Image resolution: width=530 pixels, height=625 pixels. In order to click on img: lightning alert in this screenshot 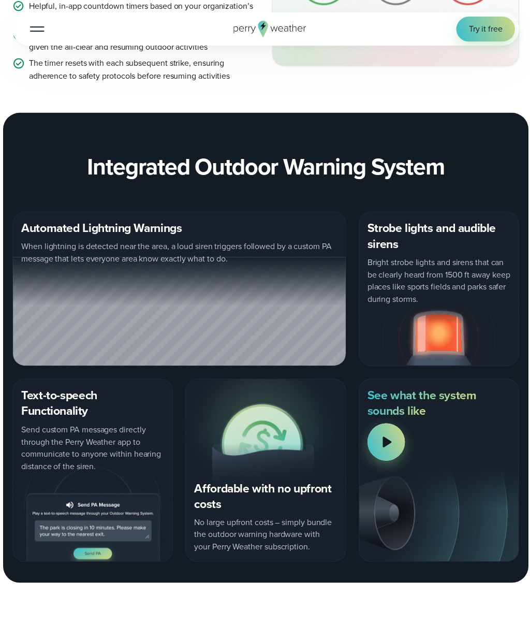, I will do `click(437, 326)`.